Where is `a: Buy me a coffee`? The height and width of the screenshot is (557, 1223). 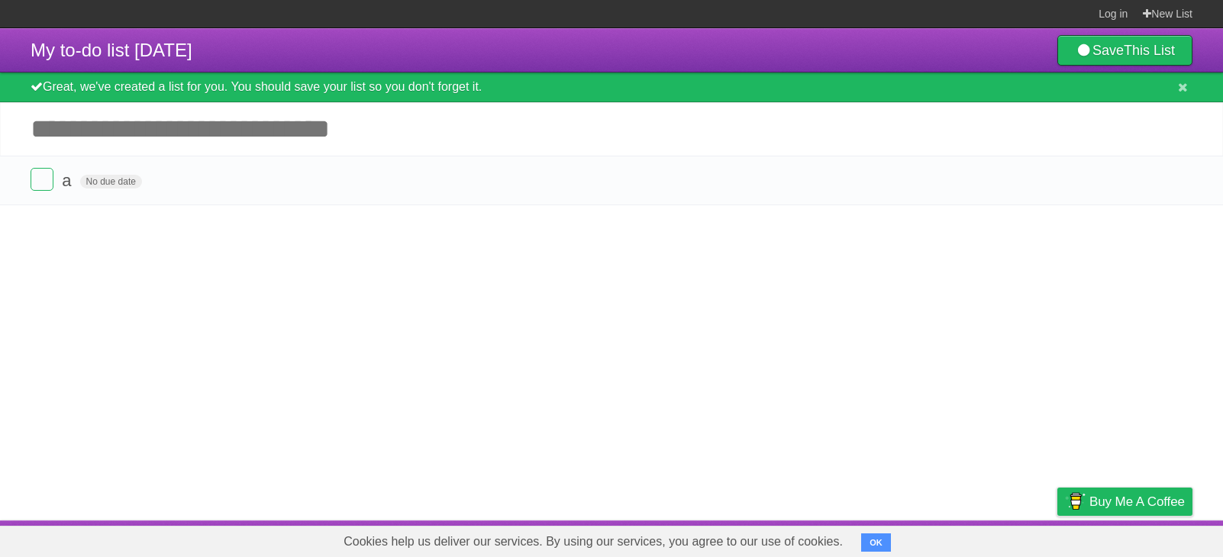
a: Buy me a coffee is located at coordinates (1124, 501).